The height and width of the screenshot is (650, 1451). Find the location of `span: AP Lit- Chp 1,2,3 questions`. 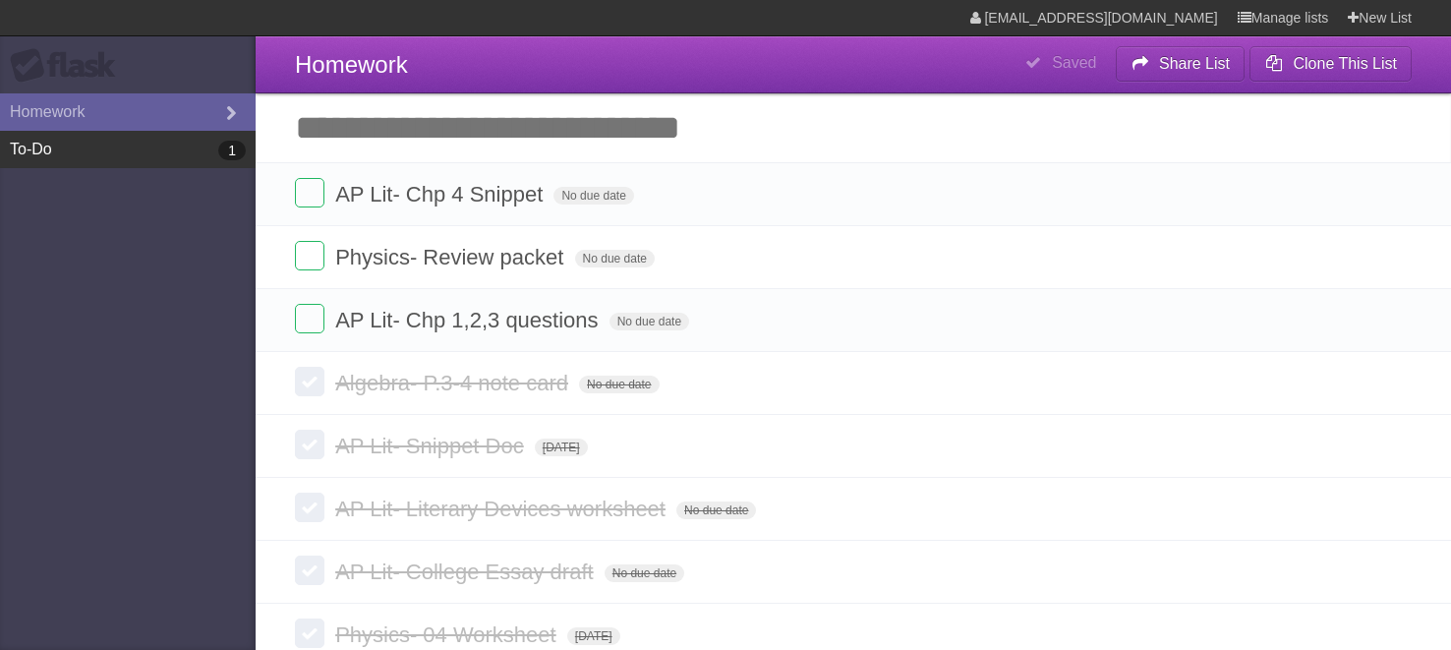

span: AP Lit- Chp 1,2,3 questions is located at coordinates (469, 320).